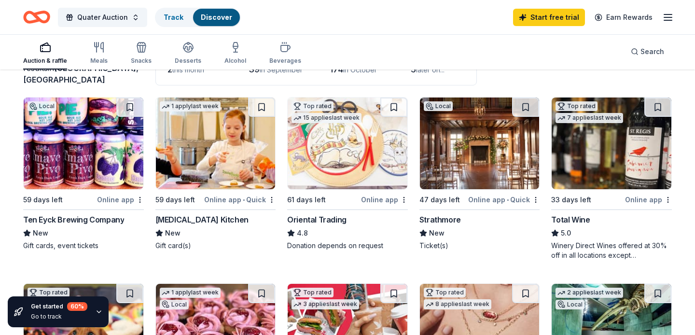 The width and height of the screenshot is (695, 335). What do you see at coordinates (59, 316) in the screenshot?
I see `div: Go to track` at bounding box center [59, 316].